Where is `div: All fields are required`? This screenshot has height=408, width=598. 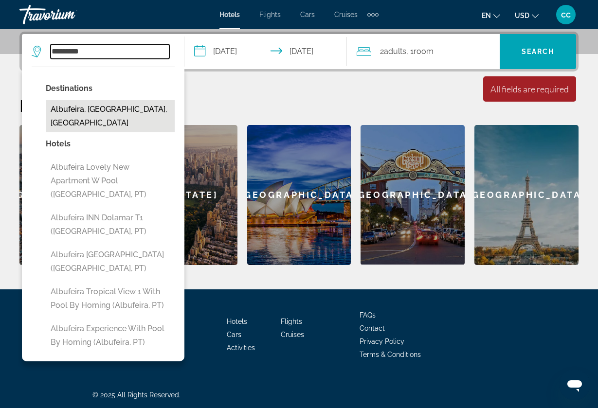 div: All fields are required is located at coordinates (529, 89).